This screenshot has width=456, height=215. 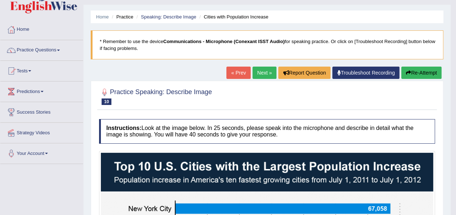 I want to click on a: Predictions, so click(x=42, y=91).